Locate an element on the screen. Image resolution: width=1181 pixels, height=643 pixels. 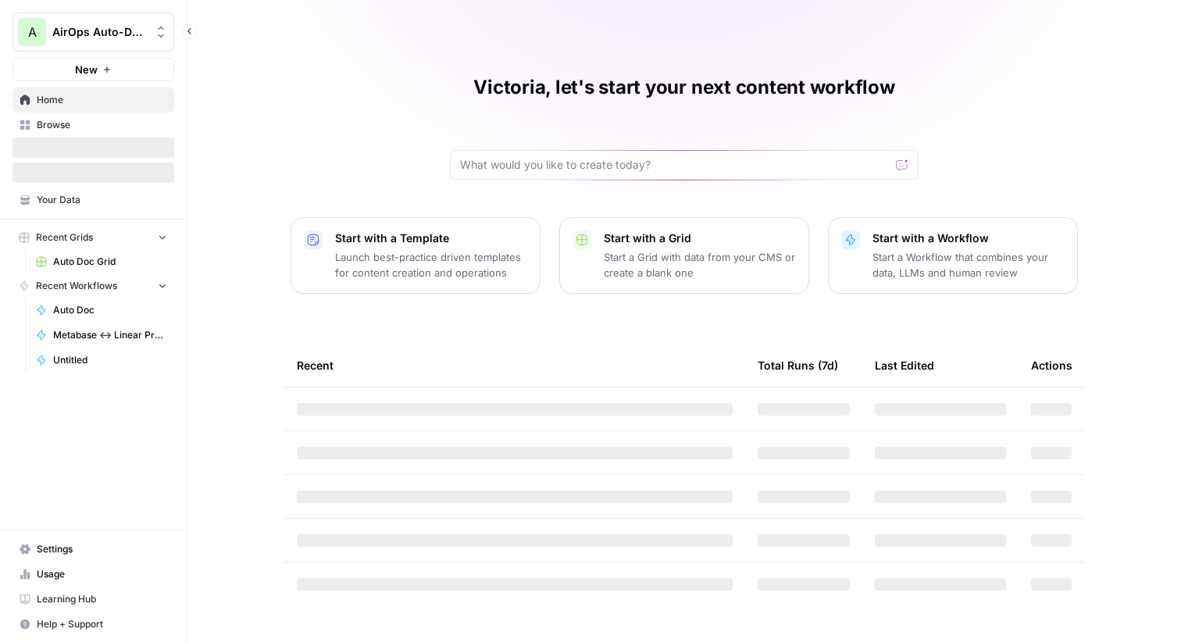
span: Help + Support is located at coordinates (102, 624).